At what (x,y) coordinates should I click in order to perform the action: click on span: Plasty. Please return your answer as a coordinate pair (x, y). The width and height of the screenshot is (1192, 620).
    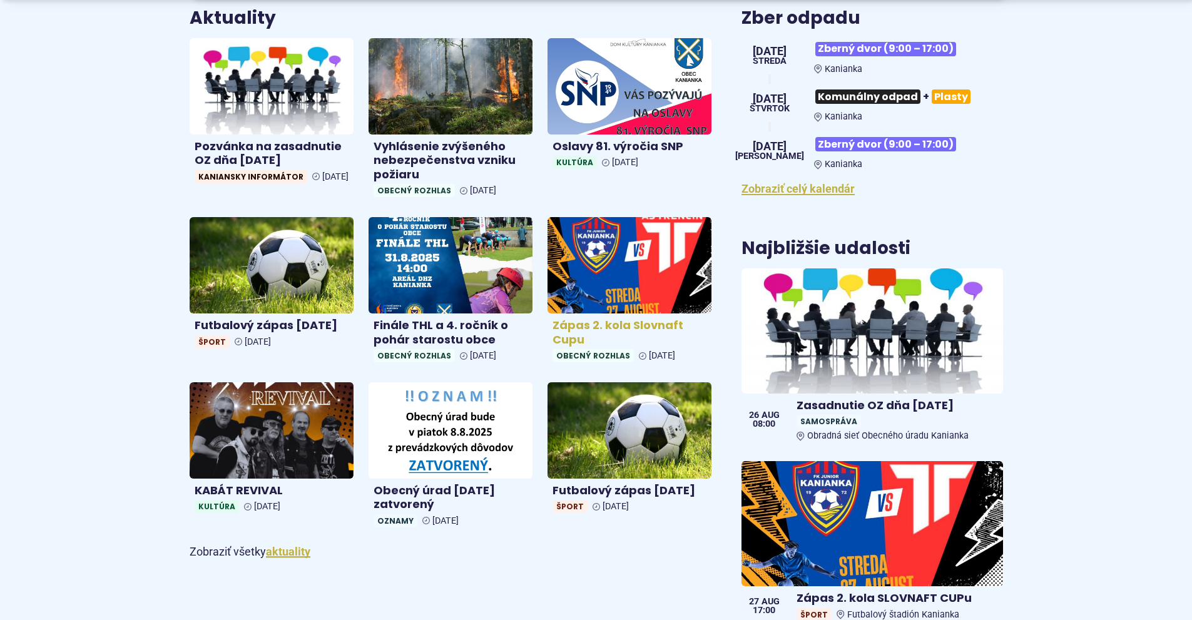
    Looking at the image, I should click on (951, 96).